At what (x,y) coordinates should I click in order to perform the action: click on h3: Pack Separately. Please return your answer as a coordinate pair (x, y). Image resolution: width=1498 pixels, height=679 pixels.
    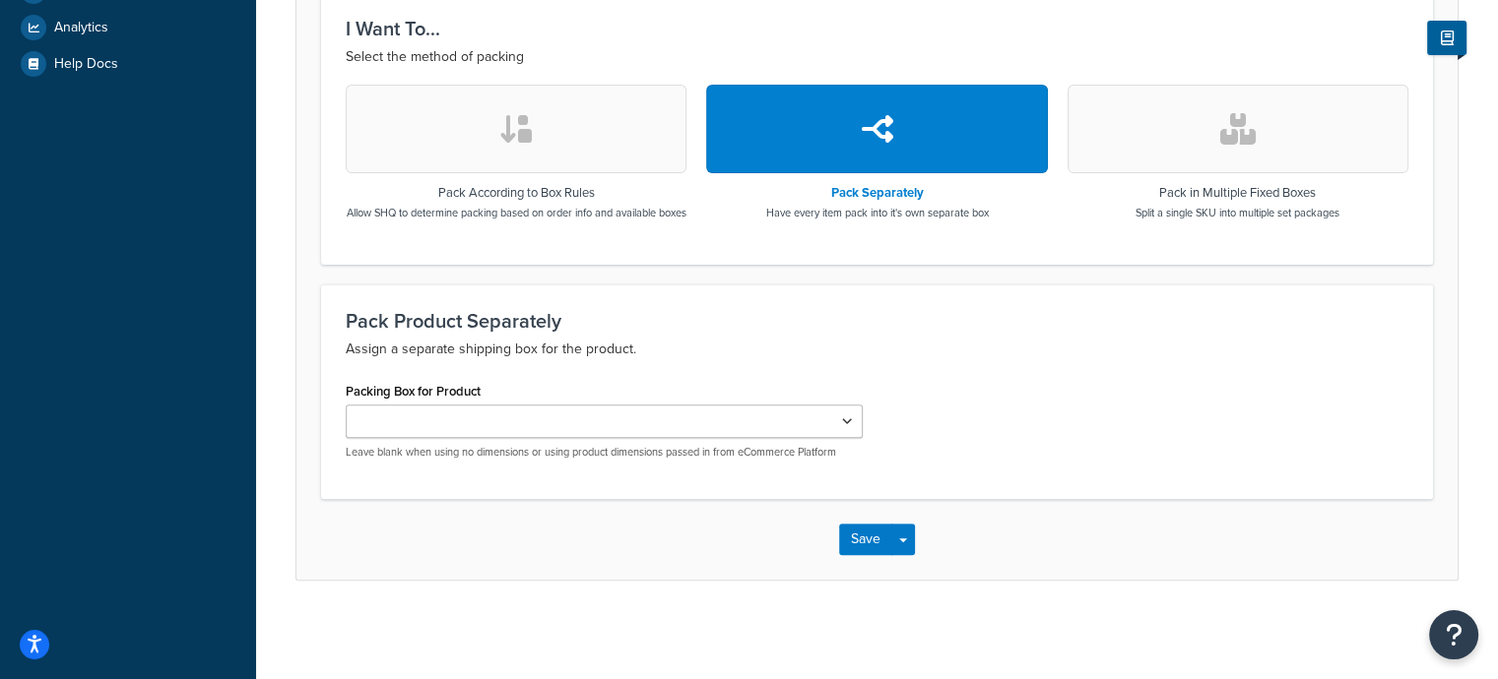
    Looking at the image, I should click on (876, 193).